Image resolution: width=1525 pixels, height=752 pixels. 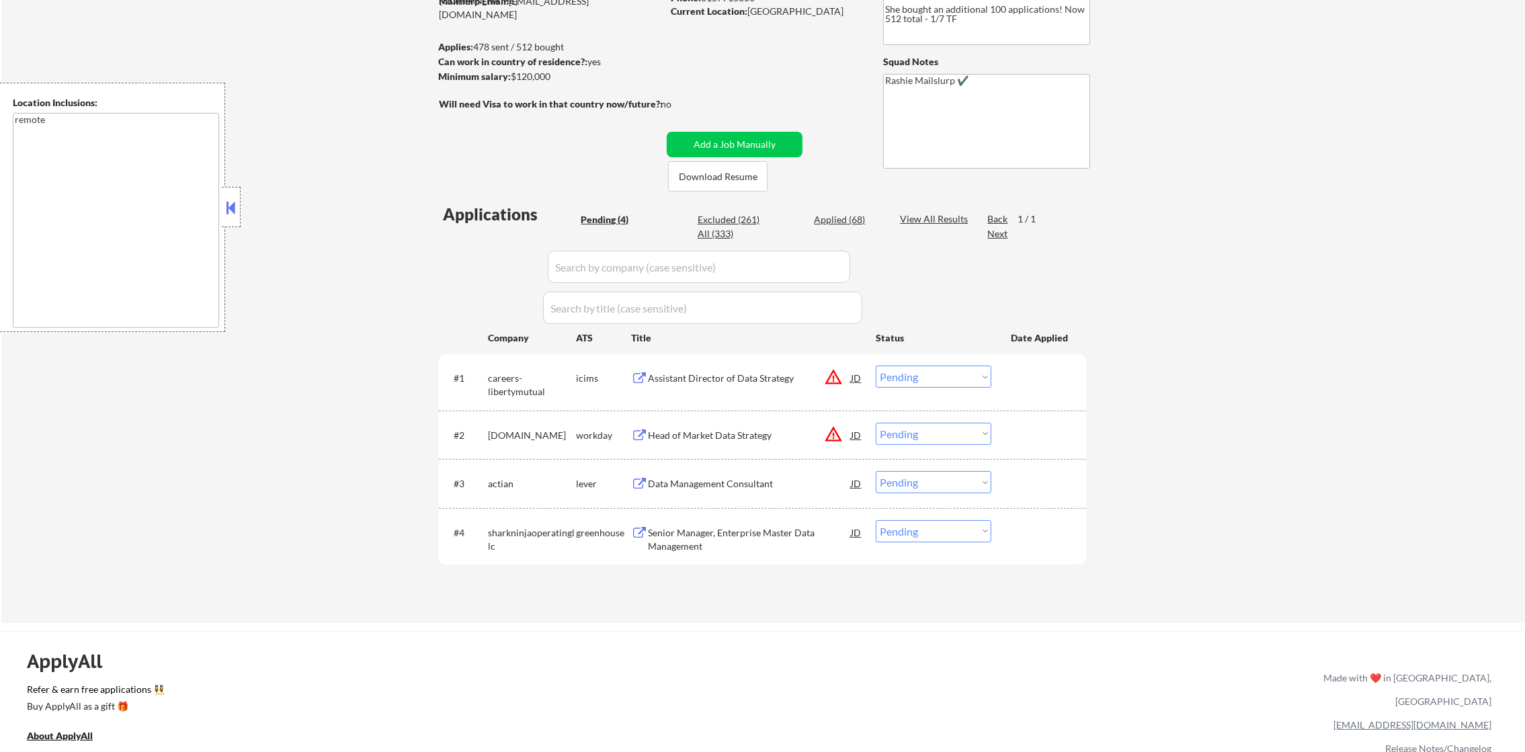 What do you see at coordinates (747, 338) in the screenshot?
I see `div: Title` at bounding box center [747, 338].